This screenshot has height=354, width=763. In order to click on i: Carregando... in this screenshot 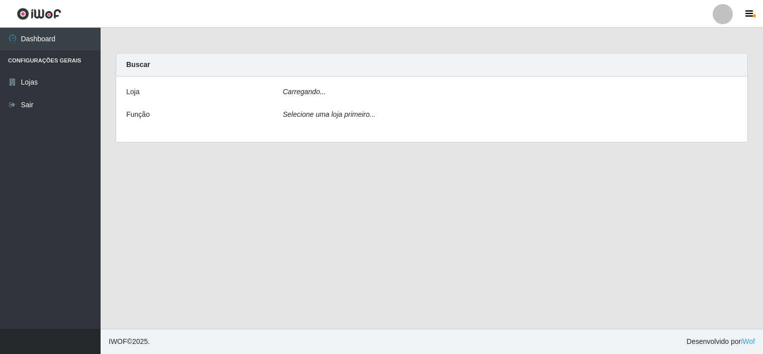, I will do `click(304, 92)`.